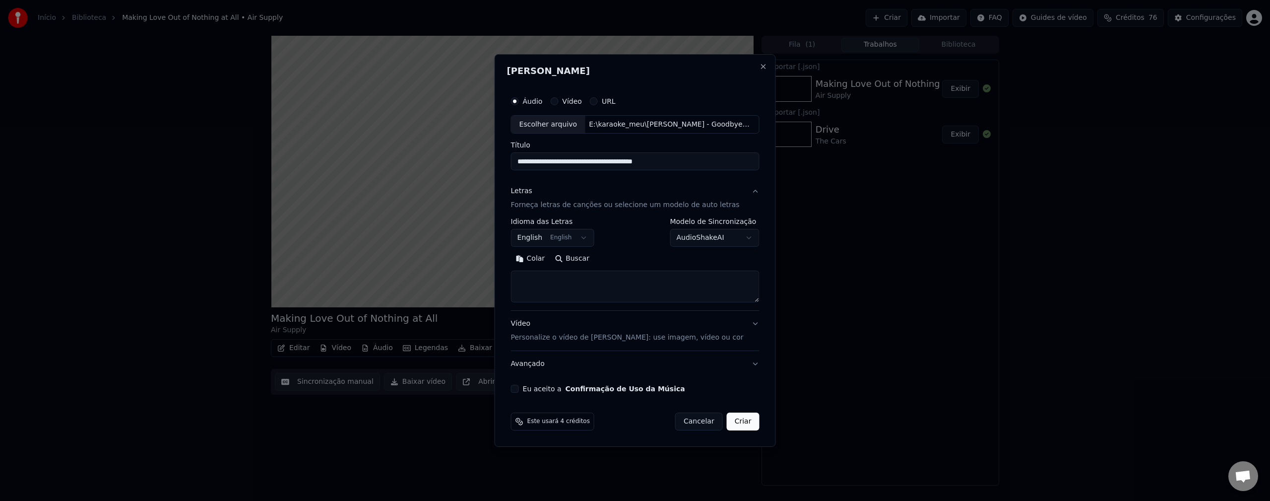 The width and height of the screenshot is (1270, 501). Describe the element at coordinates (635, 145) in the screenshot. I see `label: Título` at that location.